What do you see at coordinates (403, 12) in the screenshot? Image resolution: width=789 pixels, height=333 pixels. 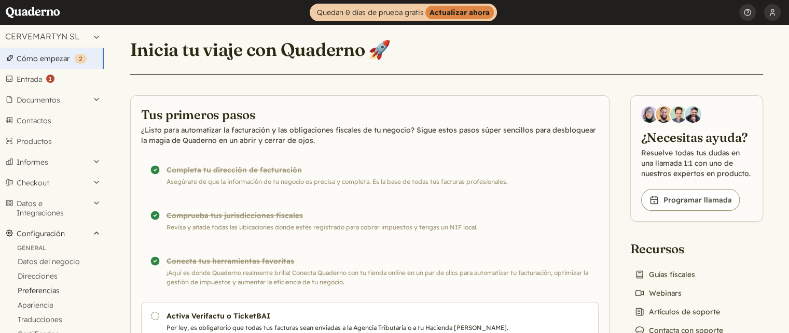 I see `a: Quedan 0 días de prueba gratisActualizar ahora` at bounding box center [403, 12].